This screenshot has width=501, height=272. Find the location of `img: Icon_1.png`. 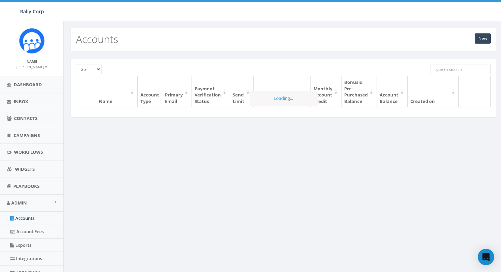

img: Icon_1.png is located at coordinates (32, 41).